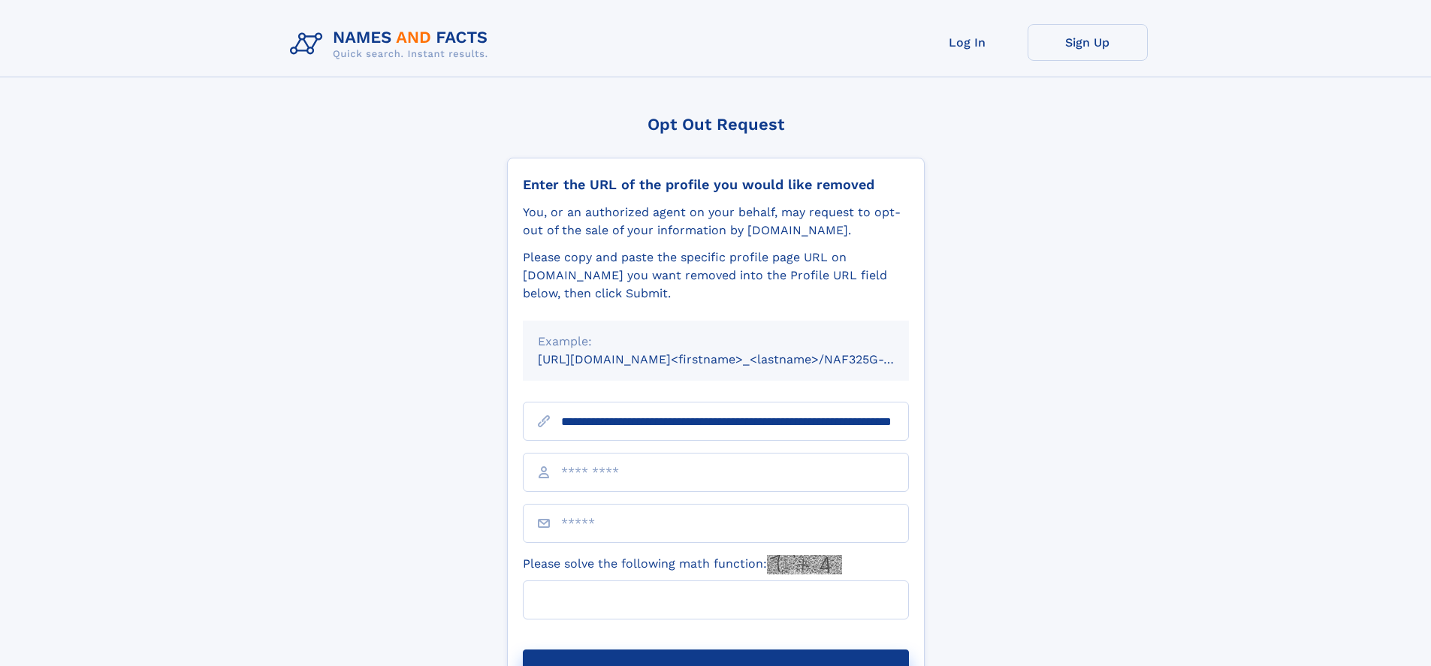 The width and height of the screenshot is (1431, 666). I want to click on div: Opt Out Request, so click(716, 124).